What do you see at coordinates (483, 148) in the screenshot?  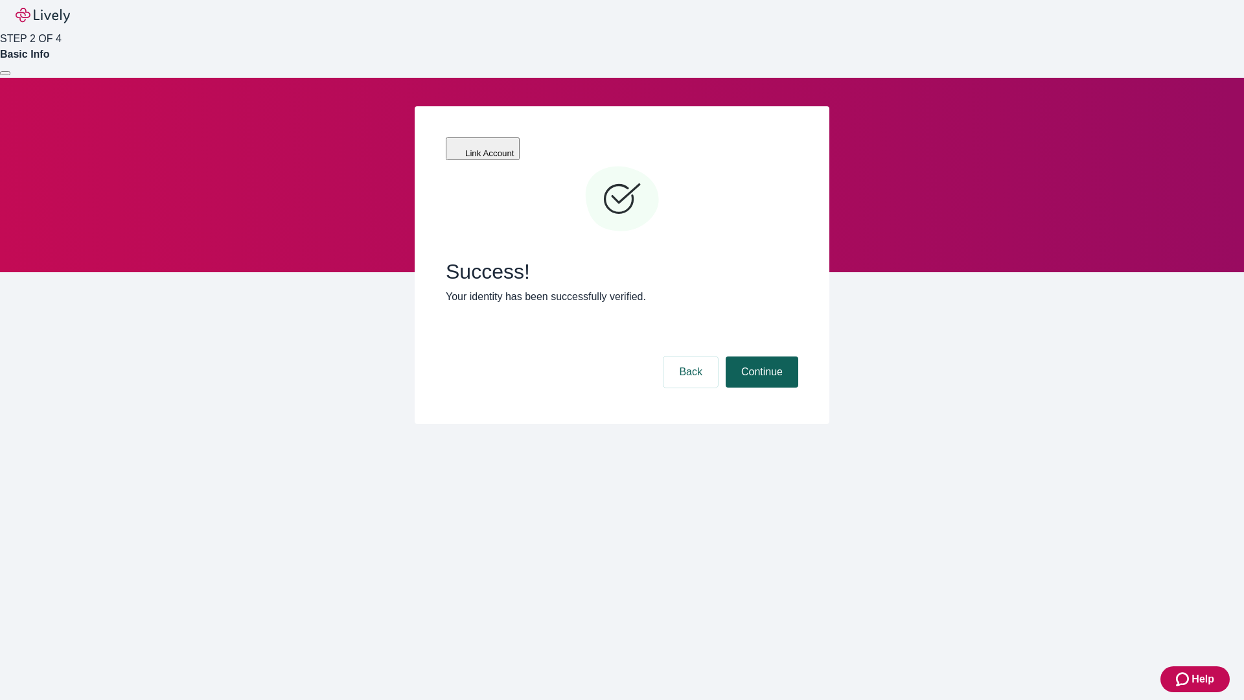 I see `button: Link Account` at bounding box center [483, 148].